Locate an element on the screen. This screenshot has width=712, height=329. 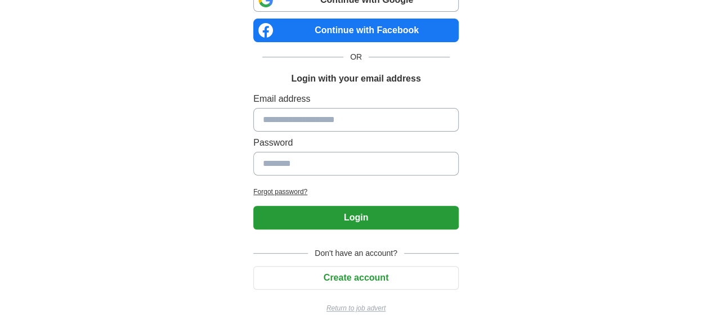
a: Return to job advert is located at coordinates (356, 308).